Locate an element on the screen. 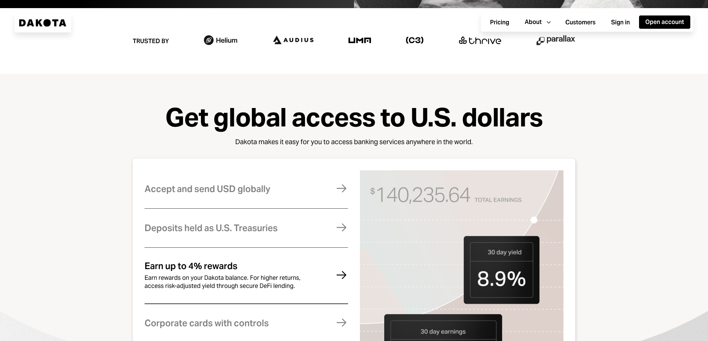 This screenshot has height=341, width=708. div: Earn rewards on your Dakota balance. For higher returns, access risk-adjusted yield through secur... is located at coordinates (226, 282).